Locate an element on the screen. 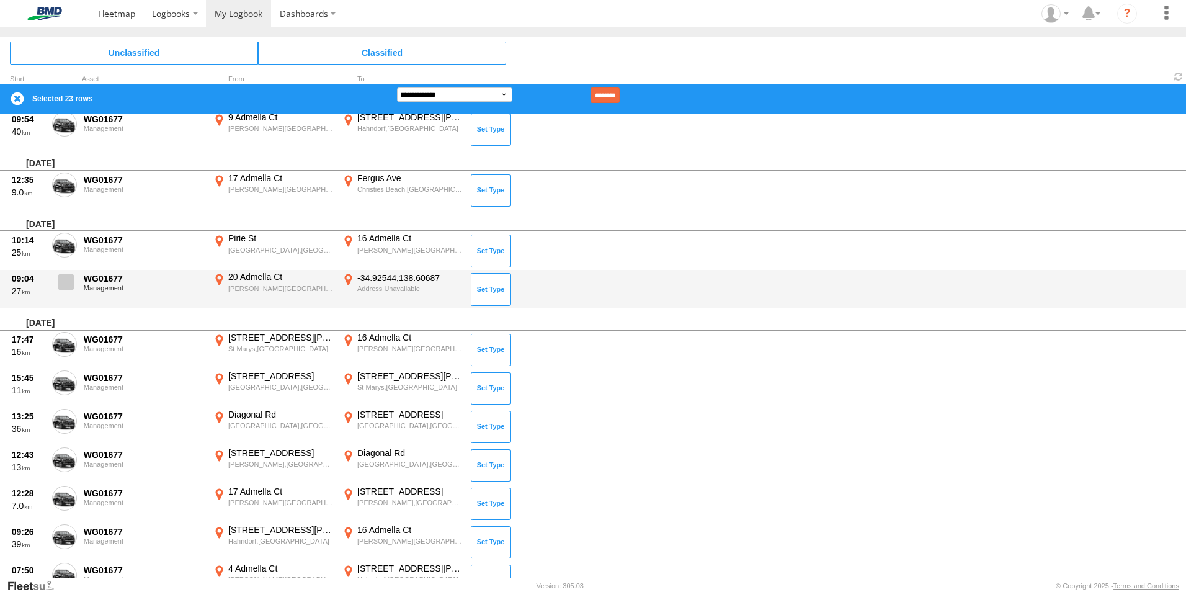 The image size is (1186, 592). span: 138.60687 is located at coordinates (419, 278).